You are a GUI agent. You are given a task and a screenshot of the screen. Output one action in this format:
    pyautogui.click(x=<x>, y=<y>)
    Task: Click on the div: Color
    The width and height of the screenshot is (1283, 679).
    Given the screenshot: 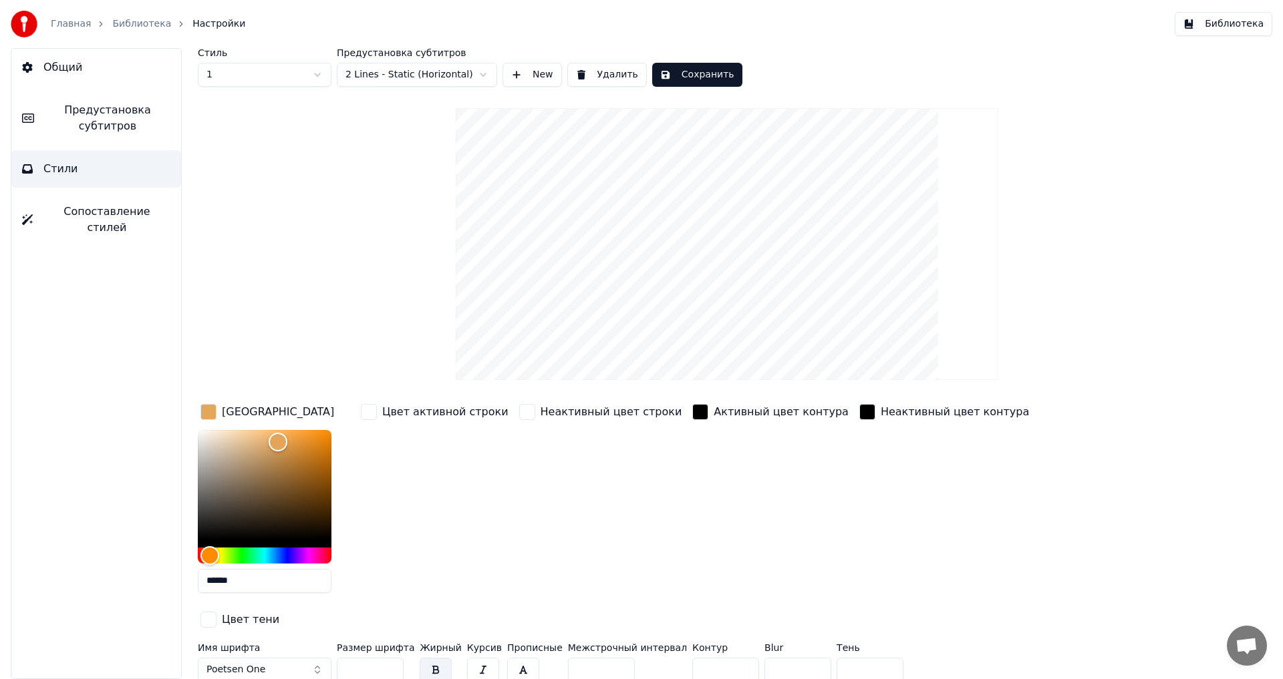 What is the action you would take?
    pyautogui.click(x=265, y=485)
    